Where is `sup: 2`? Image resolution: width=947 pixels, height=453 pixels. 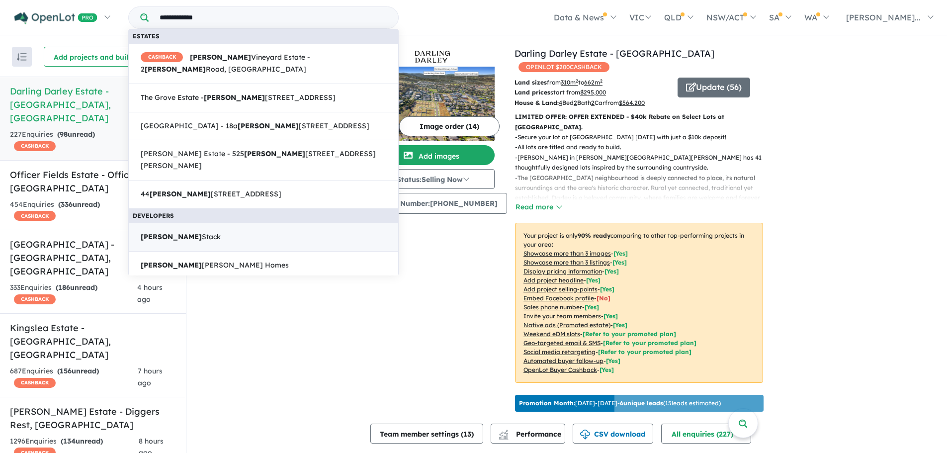 sup: 2 is located at coordinates (577, 81).